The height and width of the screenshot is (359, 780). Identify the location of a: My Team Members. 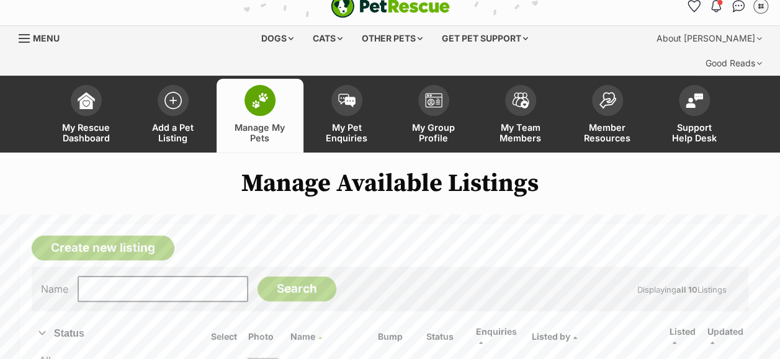
(521, 115).